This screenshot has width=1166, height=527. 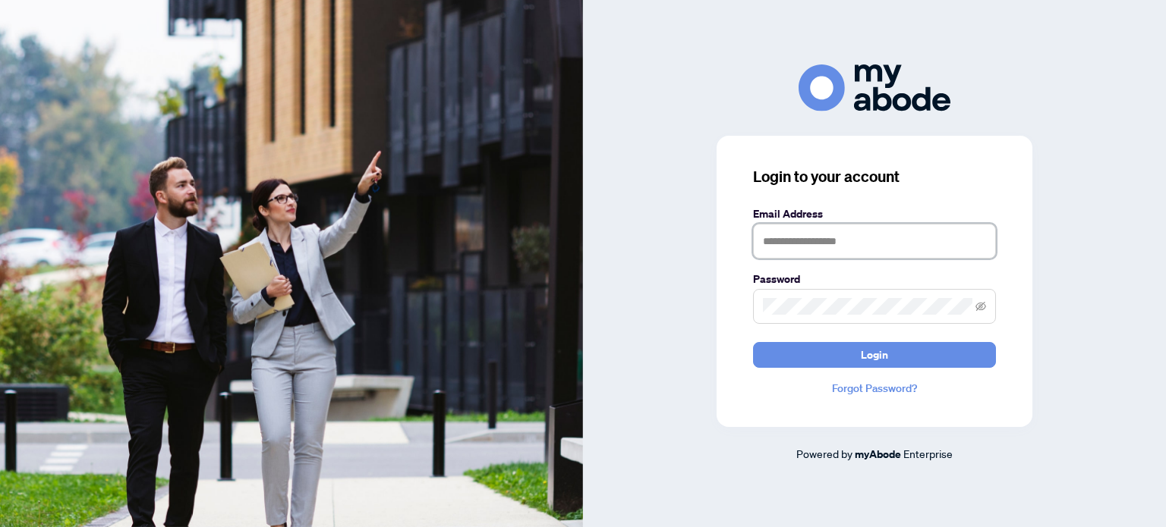 What do you see at coordinates (874, 214) in the screenshot?
I see `label: Email Address` at bounding box center [874, 214].